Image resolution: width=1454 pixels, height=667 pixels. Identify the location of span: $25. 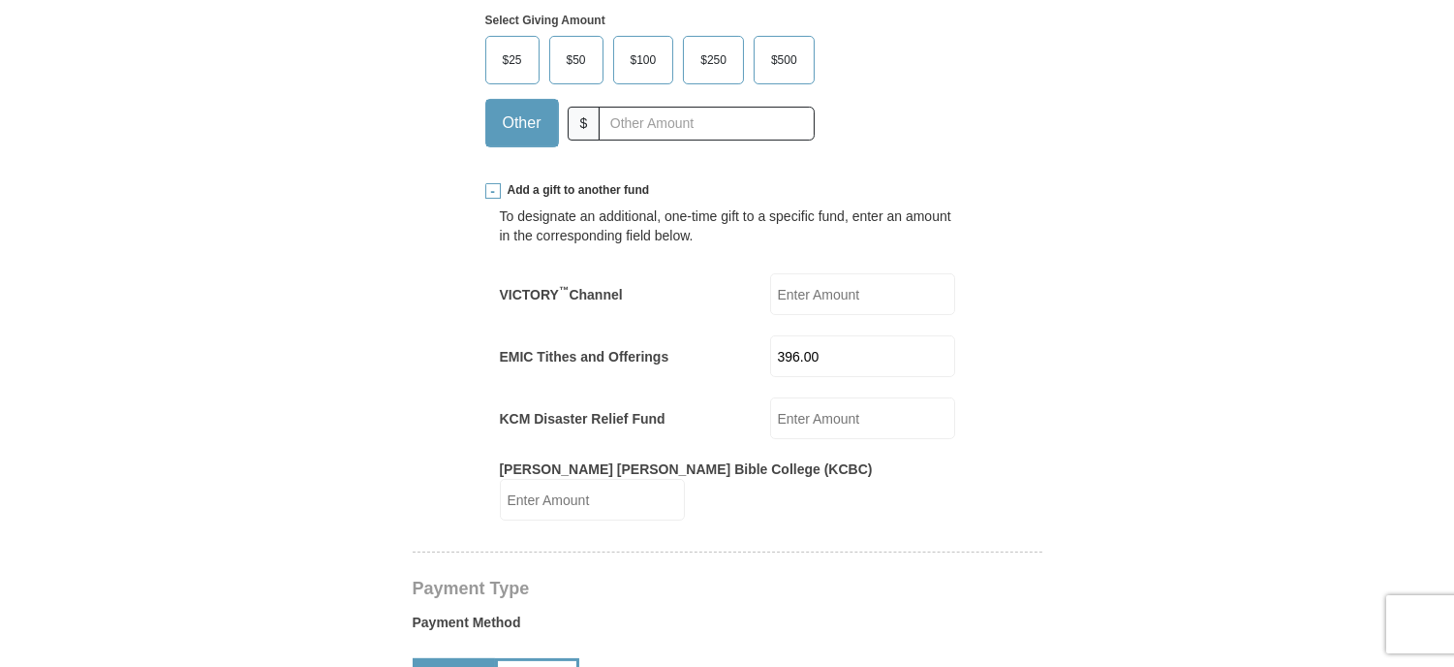
(512, 60).